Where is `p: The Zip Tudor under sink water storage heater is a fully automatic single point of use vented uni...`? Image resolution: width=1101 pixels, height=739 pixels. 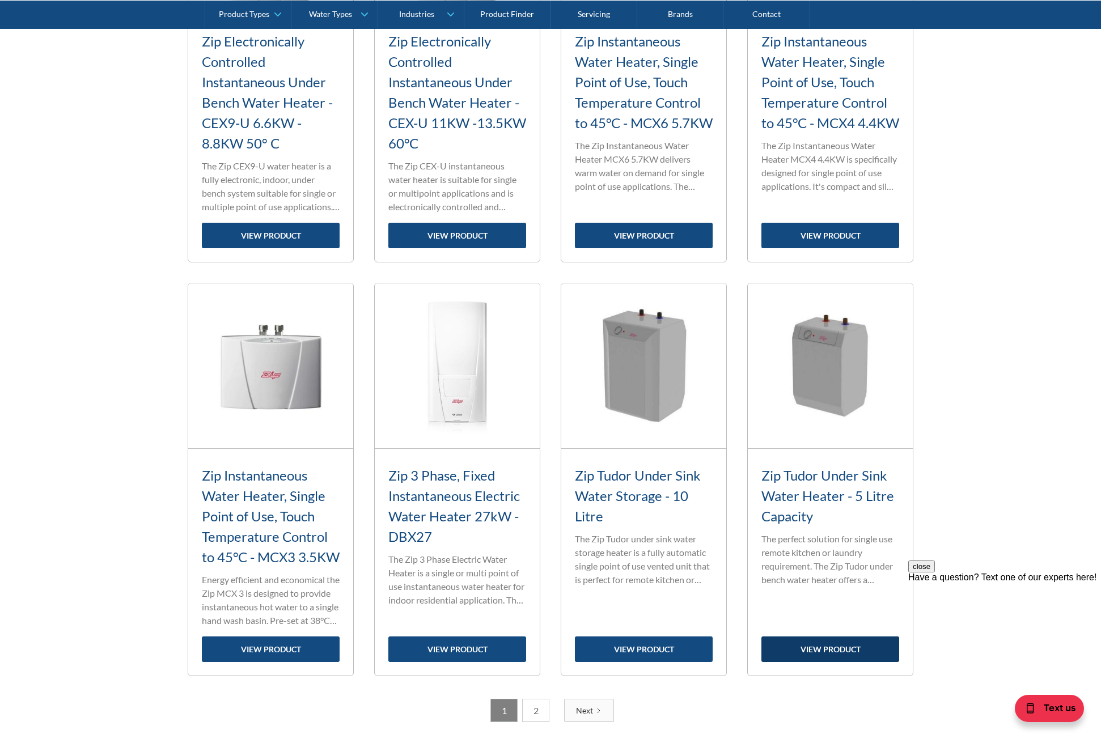 p: The Zip Tudor under sink water storage heater is a fully automatic single point of use vented uni... is located at coordinates (643, 559).